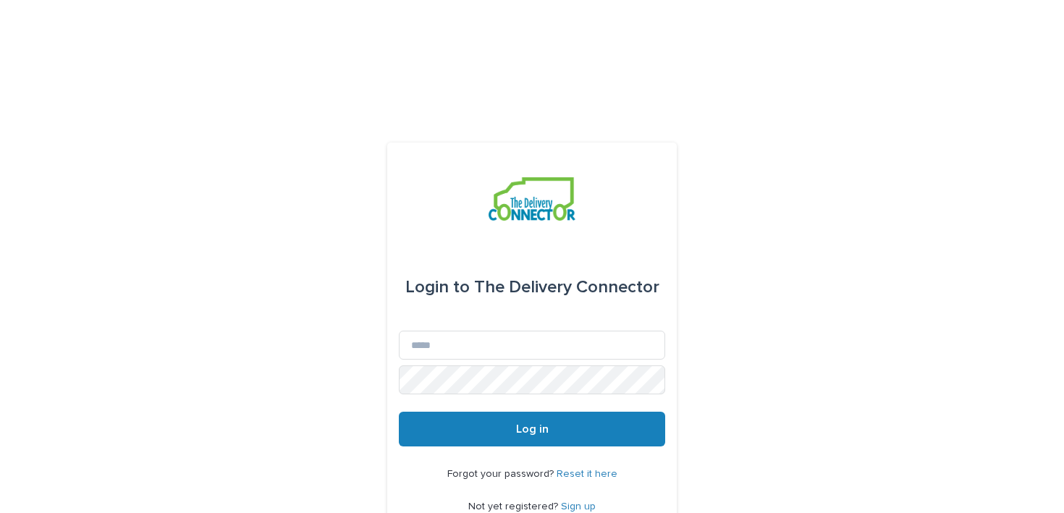 The height and width of the screenshot is (513, 1064). Describe the element at coordinates (515, 507) in the screenshot. I see `span: Not yet registered?` at that location.